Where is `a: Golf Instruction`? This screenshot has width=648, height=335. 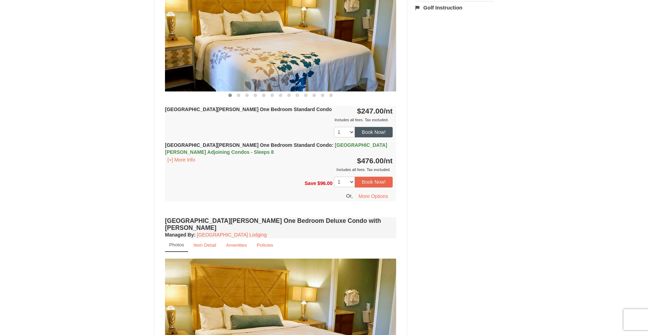
a: Golf Instruction is located at coordinates (454, 7).